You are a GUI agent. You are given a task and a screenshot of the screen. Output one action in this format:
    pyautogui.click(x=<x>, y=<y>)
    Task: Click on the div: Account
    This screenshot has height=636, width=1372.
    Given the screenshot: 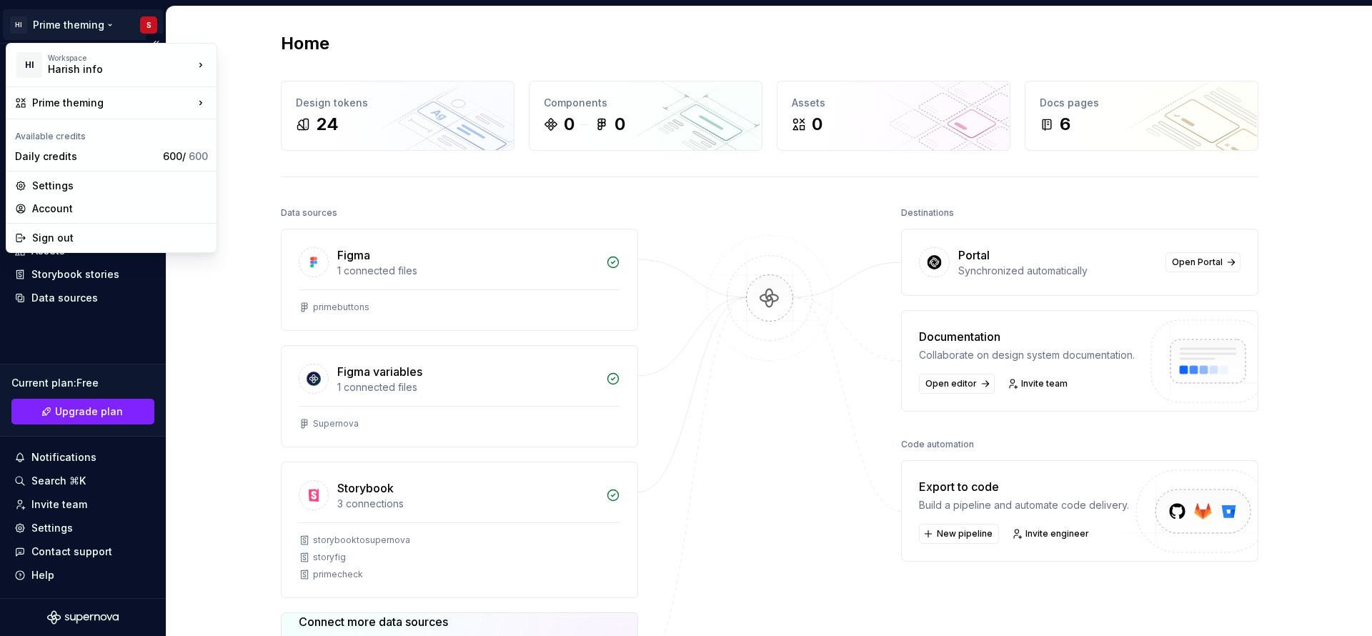 What is the action you would take?
    pyautogui.click(x=120, y=209)
    